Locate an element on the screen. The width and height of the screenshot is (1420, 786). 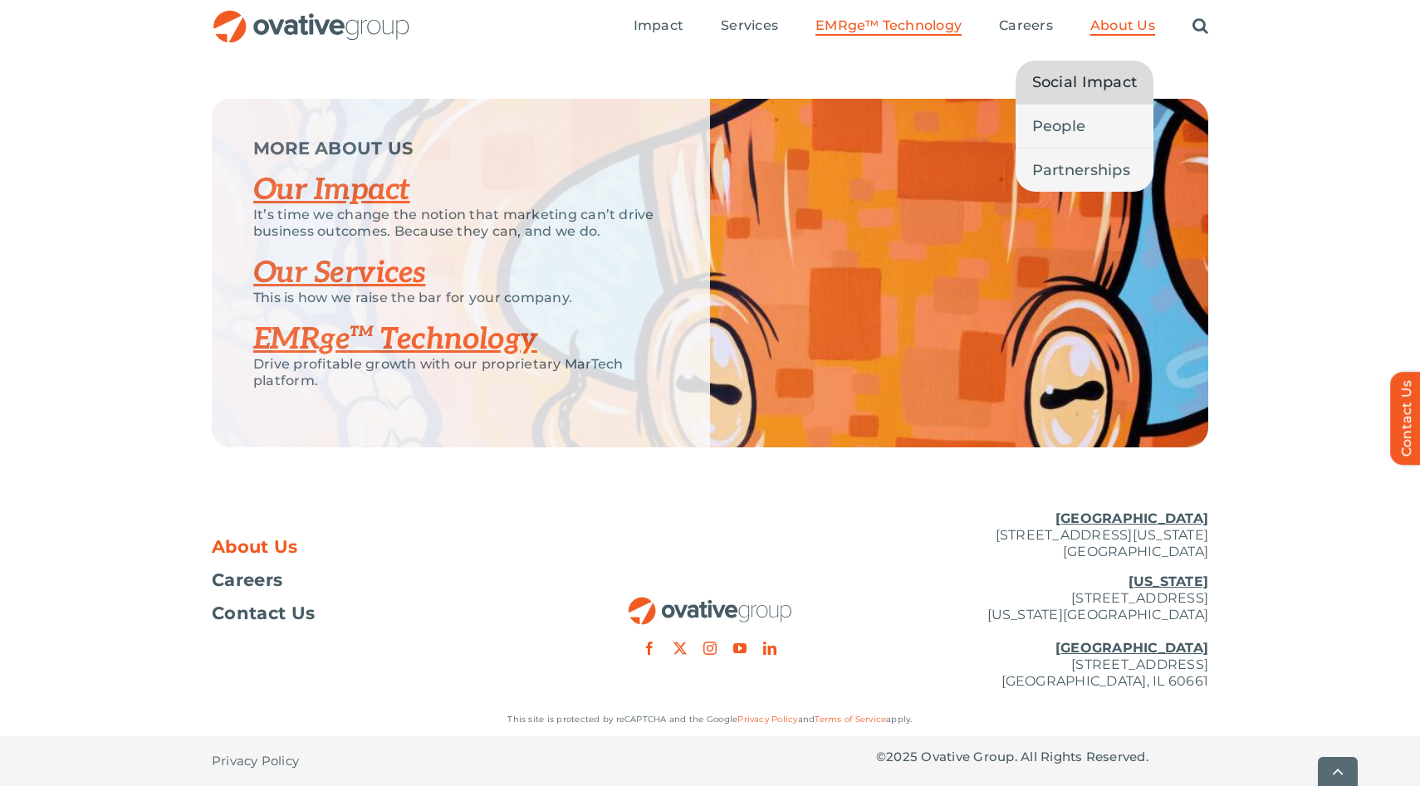
p: © Ovative Group. All Rights Reserved. is located at coordinates (1042, 757).